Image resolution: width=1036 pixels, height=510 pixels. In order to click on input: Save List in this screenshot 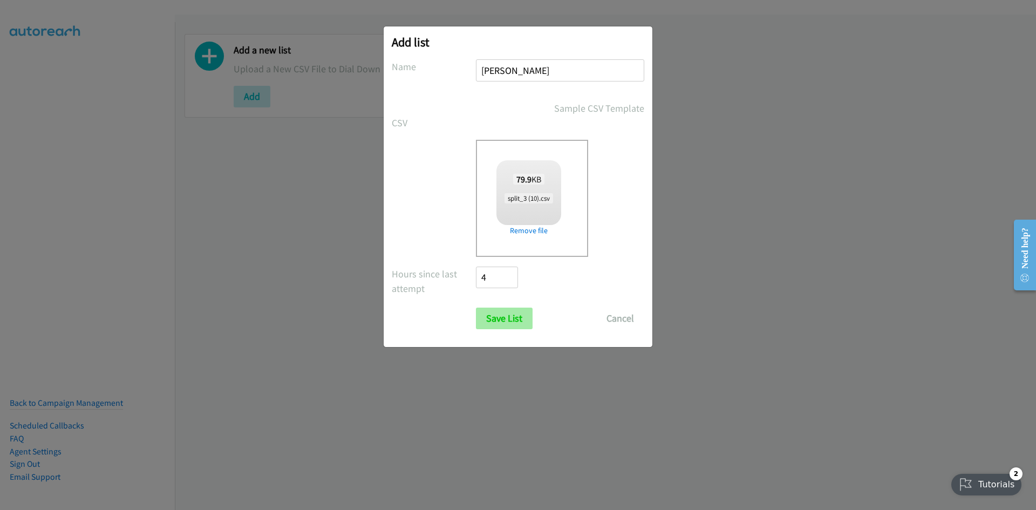, I will do `click(504, 318)`.